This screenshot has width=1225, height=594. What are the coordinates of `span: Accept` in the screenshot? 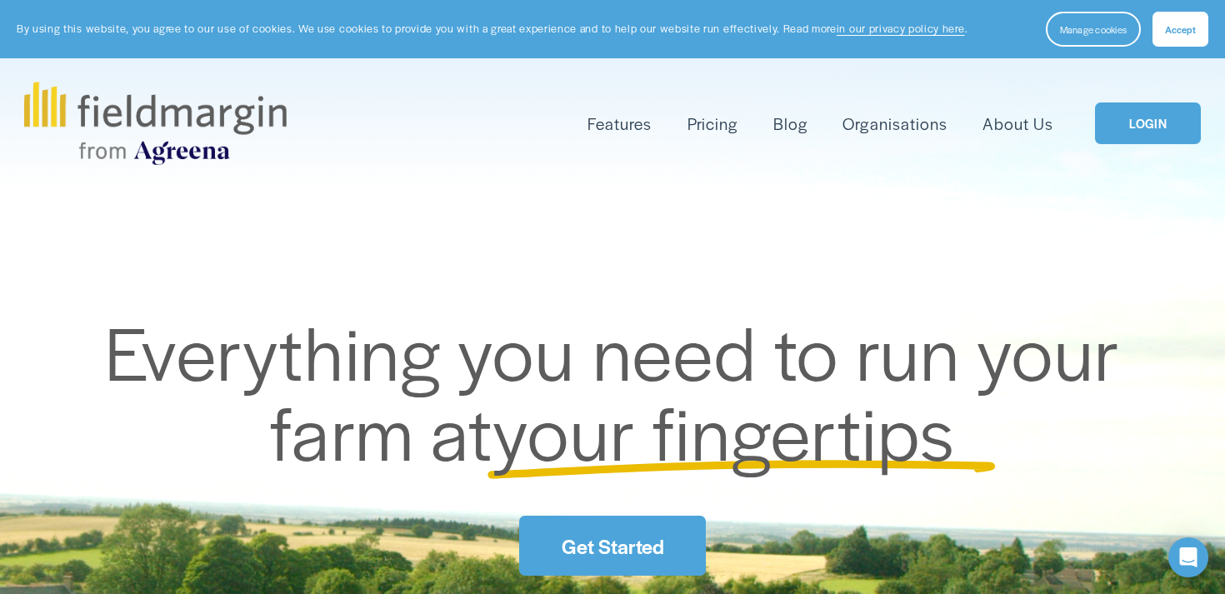 It's located at (1180, 29).